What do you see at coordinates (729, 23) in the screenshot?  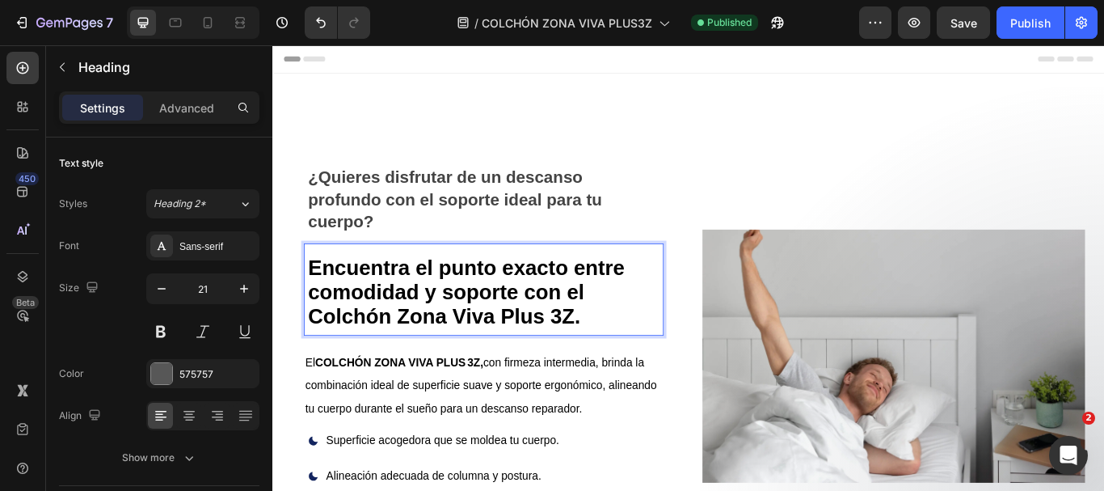 I see `span: Published` at bounding box center [729, 23].